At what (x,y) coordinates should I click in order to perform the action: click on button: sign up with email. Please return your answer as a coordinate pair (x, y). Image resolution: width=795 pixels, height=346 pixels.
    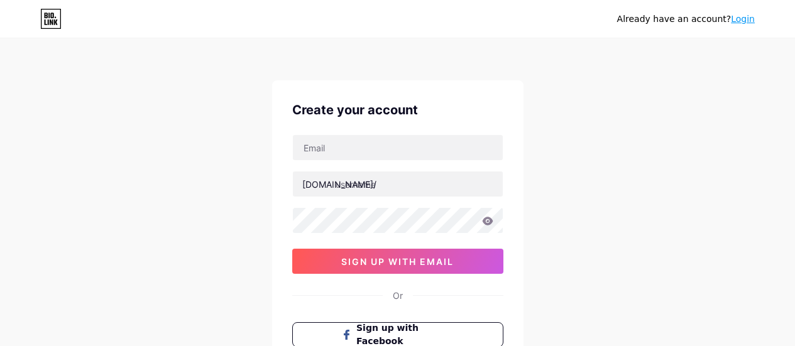
    Looking at the image, I should click on (398, 262).